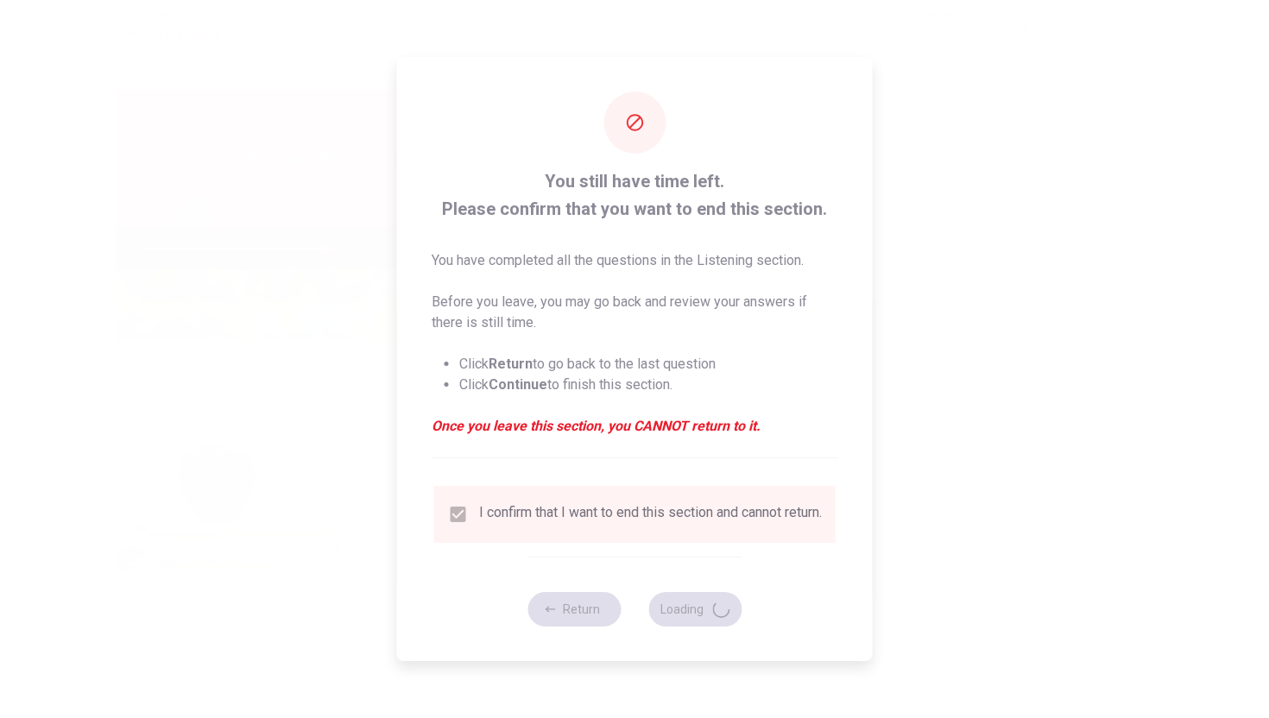 This screenshot has height=718, width=1269. Describe the element at coordinates (650, 514) in the screenshot. I see `div: I confirm that I want to end this section and cannot return.` at that location.